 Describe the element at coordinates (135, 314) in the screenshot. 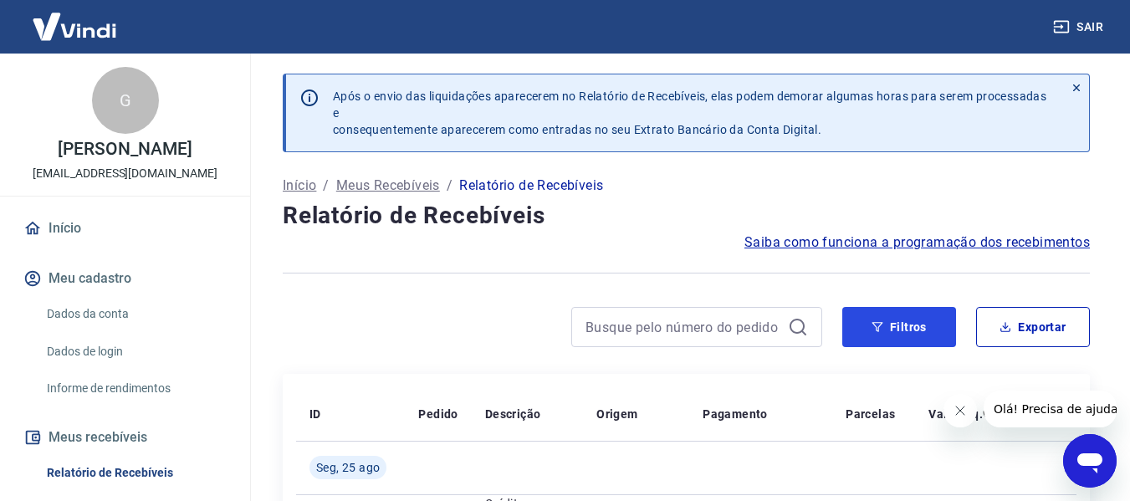

I see `a: Dados da conta` at that location.